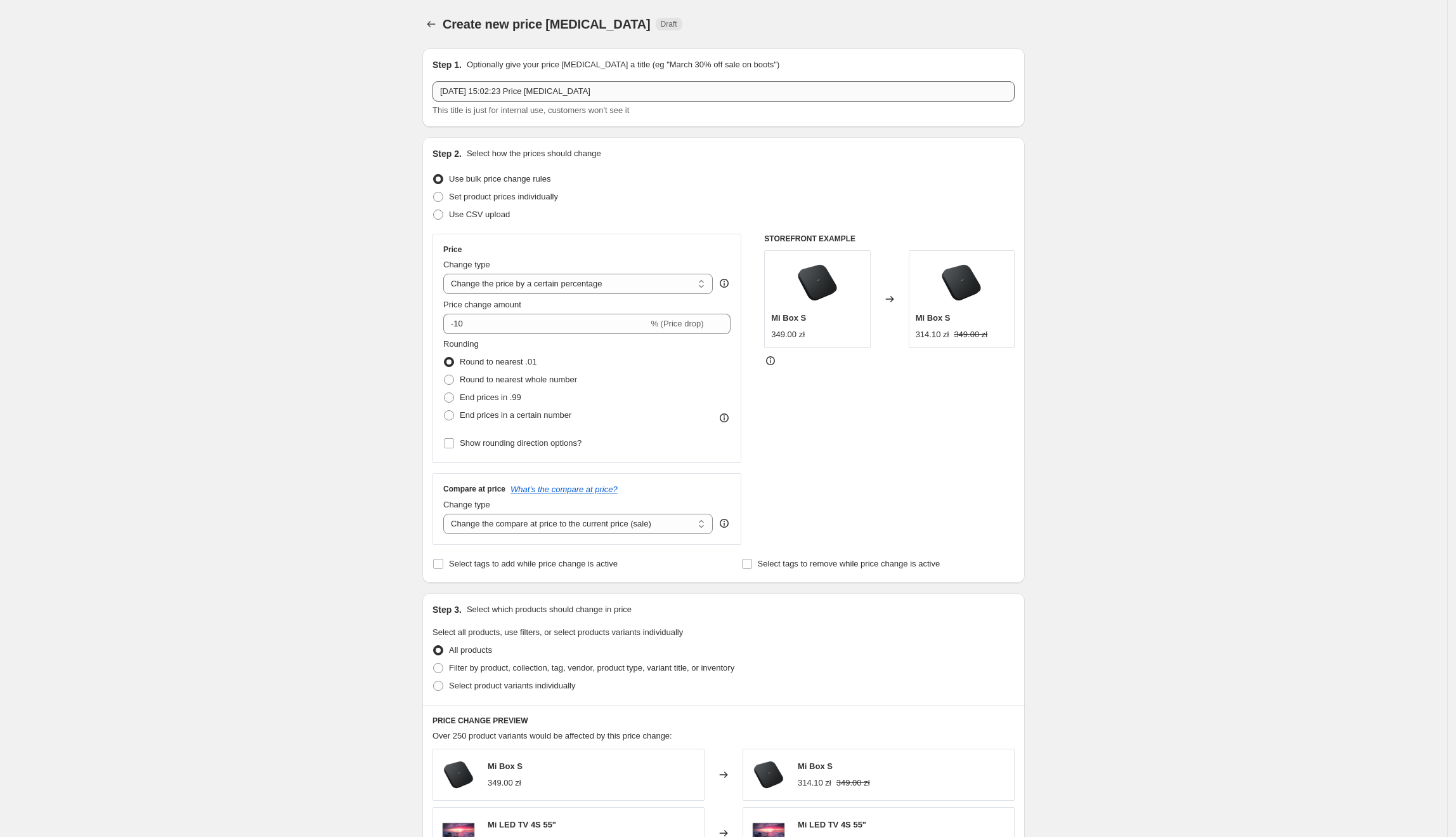 This screenshot has width=1456, height=837. I want to click on h2: Step 1., so click(447, 65).